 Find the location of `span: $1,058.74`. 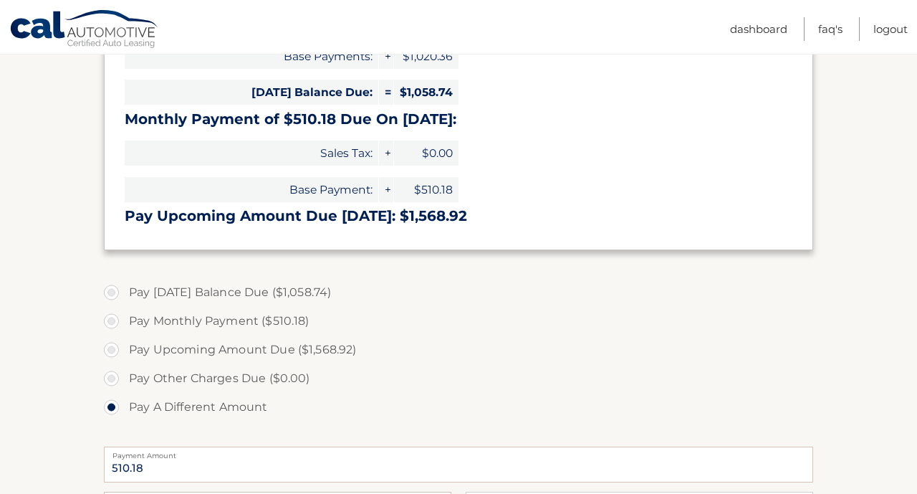

span: $1,058.74 is located at coordinates (426, 92).